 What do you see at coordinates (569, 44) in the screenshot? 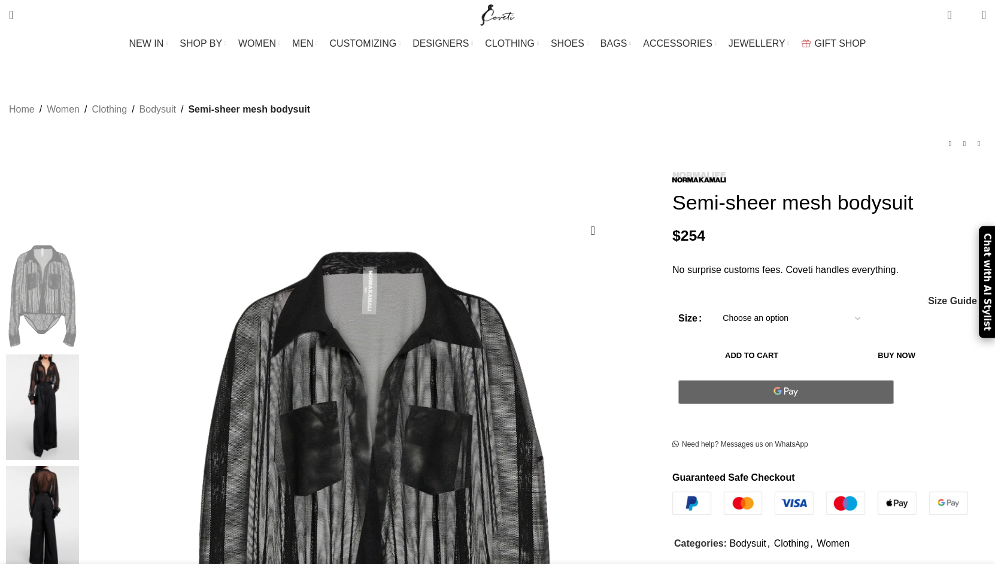
I see `a: SHOES` at bounding box center [569, 44].